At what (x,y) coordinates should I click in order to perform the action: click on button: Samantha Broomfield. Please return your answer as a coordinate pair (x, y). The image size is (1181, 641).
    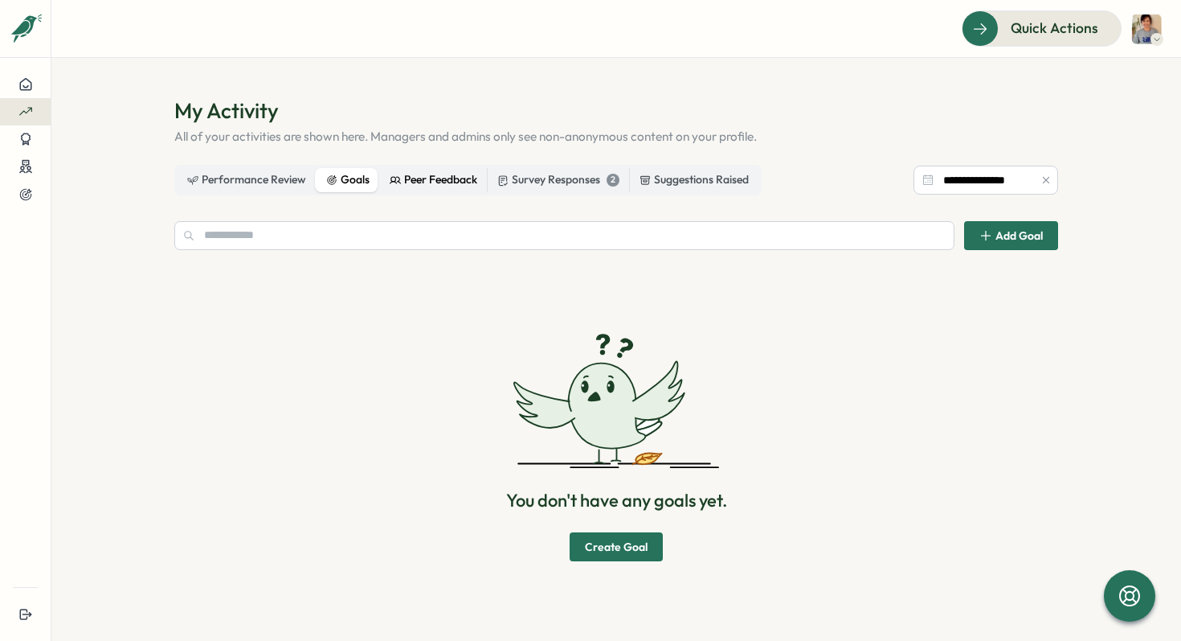
    Looking at the image, I should click on (1147, 29).